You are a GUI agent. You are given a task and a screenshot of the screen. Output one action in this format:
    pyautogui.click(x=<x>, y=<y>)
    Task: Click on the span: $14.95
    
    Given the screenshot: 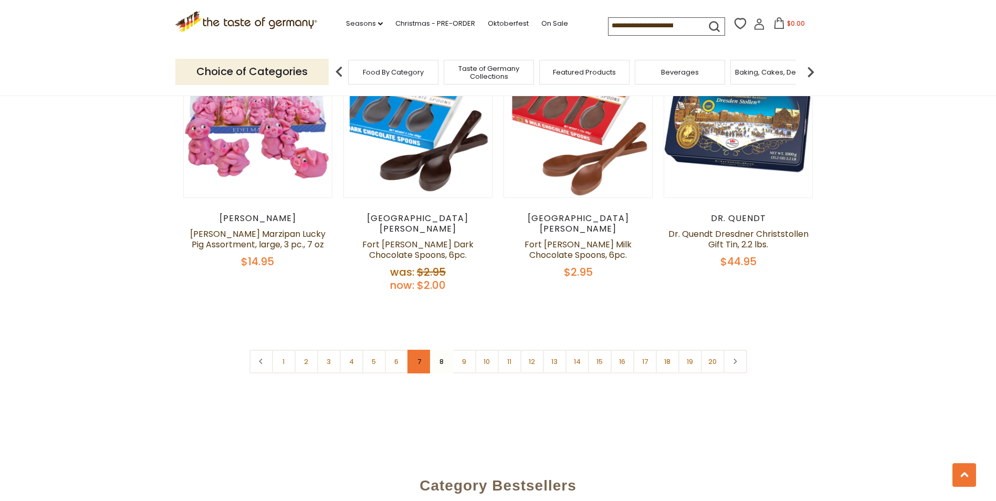 What is the action you would take?
    pyautogui.click(x=257, y=261)
    